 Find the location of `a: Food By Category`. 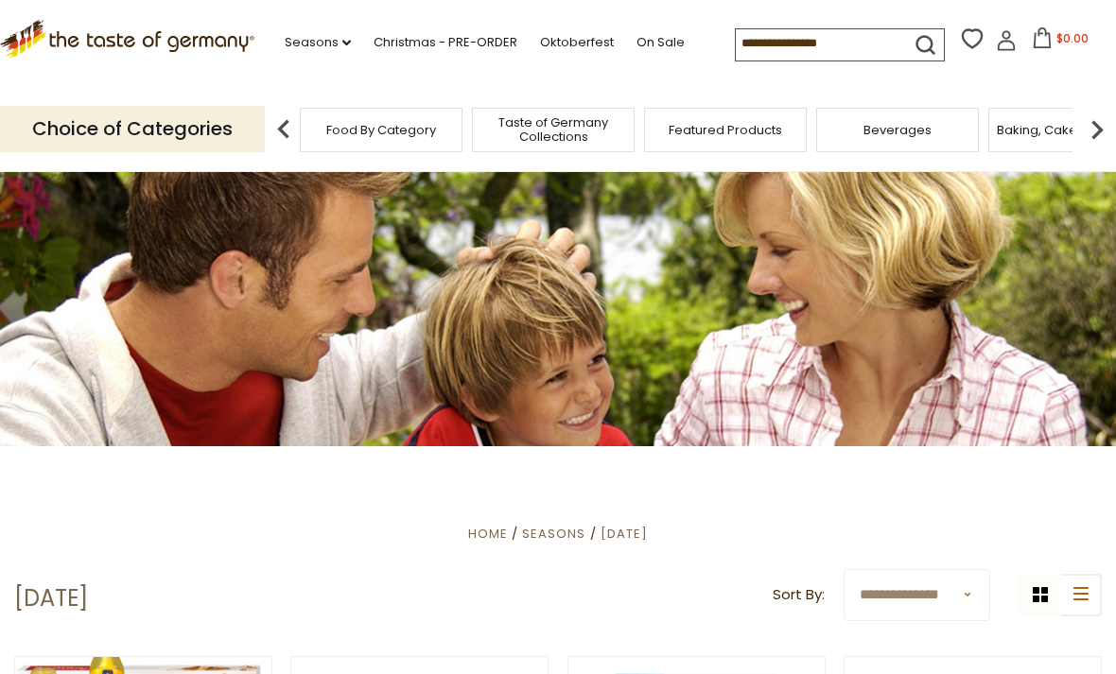

a: Food By Category is located at coordinates (381, 130).